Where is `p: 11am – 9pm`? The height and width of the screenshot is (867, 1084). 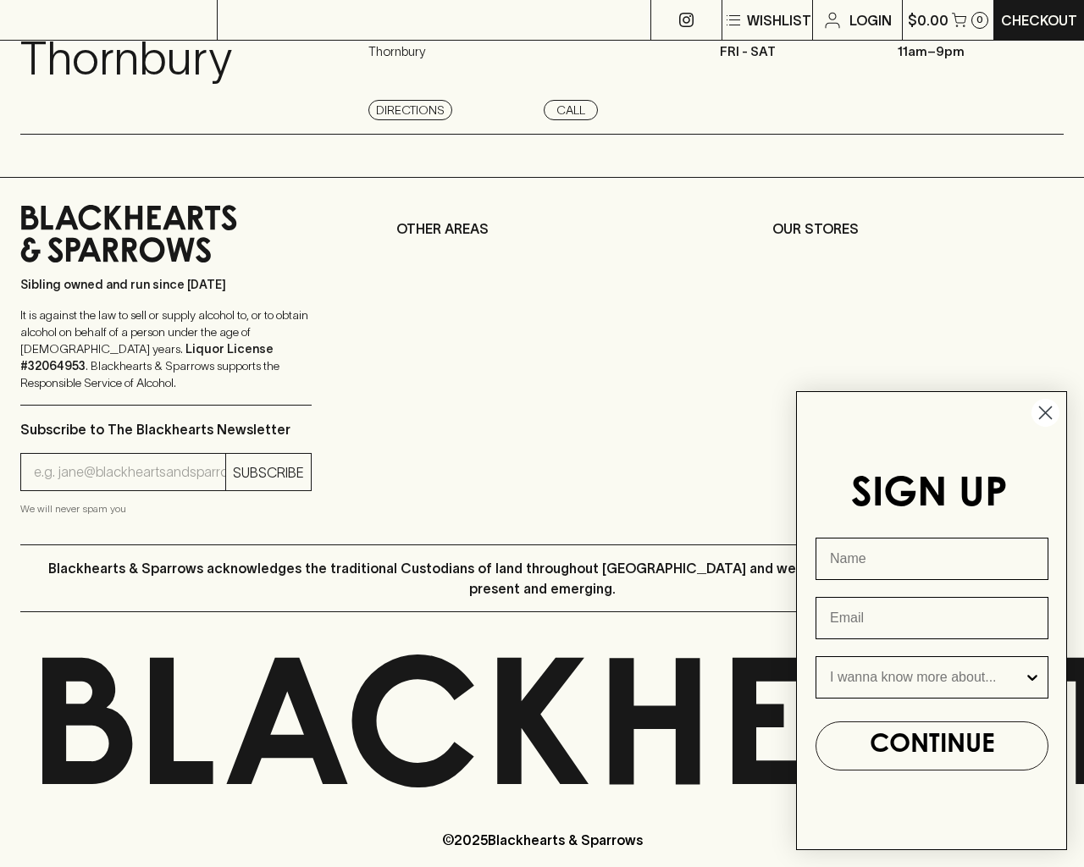
p: 11am – 9pm is located at coordinates (973, 52).